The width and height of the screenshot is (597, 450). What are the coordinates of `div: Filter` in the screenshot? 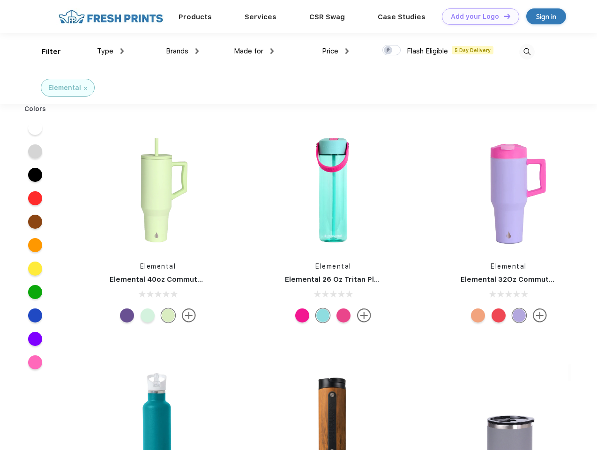 It's located at (51, 52).